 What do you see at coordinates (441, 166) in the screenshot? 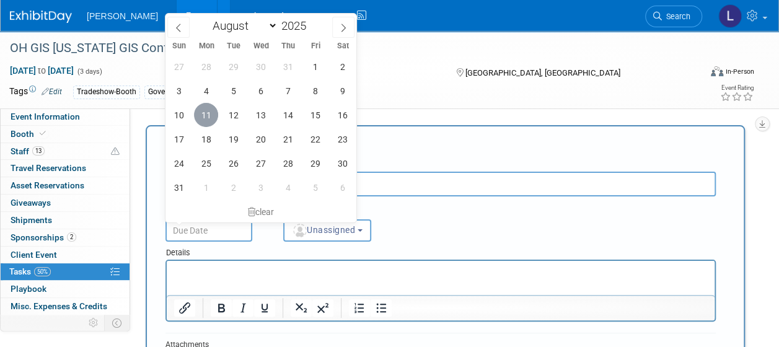
I see `div: Short Description` at bounding box center [441, 166].